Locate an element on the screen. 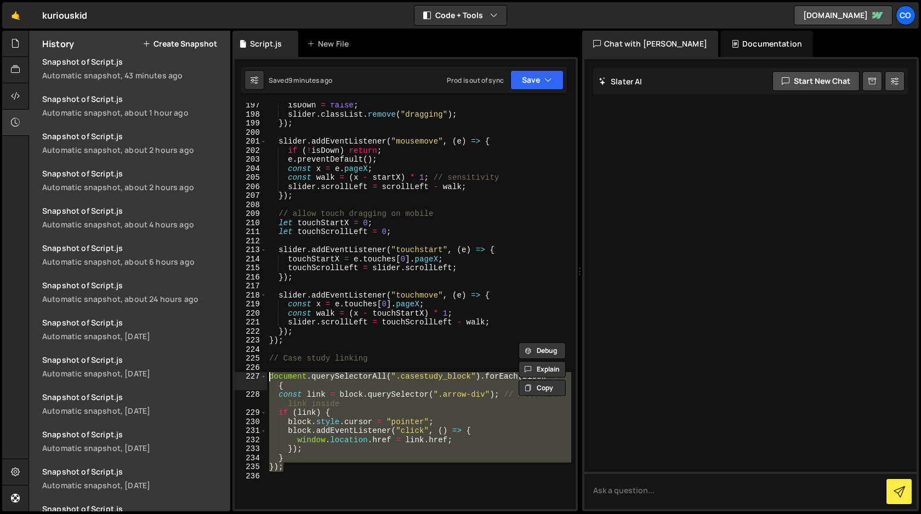  div: kuriouskid is located at coordinates (65, 15).